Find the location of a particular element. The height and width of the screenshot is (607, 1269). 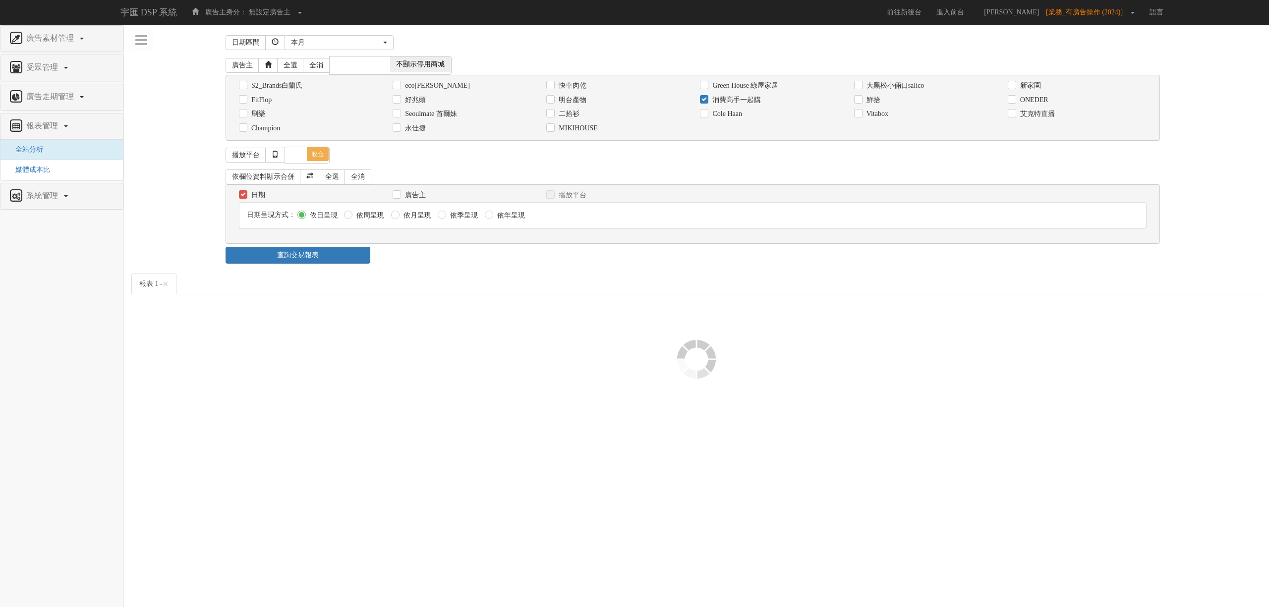

label: Vitabox is located at coordinates (876, 114).